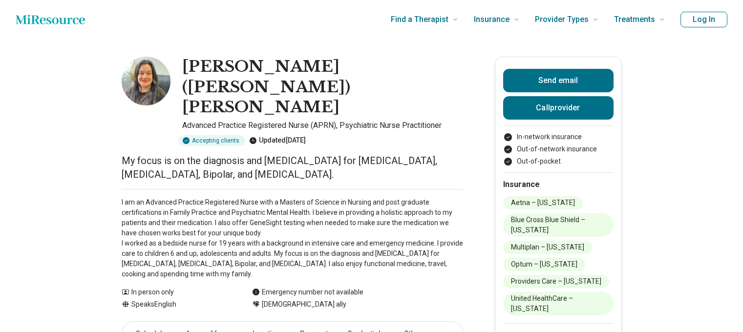  I want to click on div: Speaks English, so click(177, 304).